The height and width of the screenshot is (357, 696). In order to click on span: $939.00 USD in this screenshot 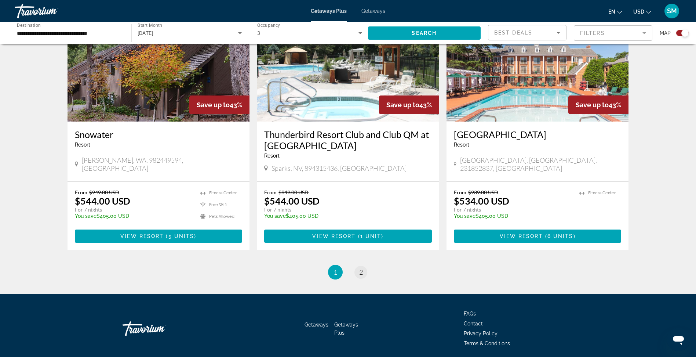, I will do `click(483, 192)`.